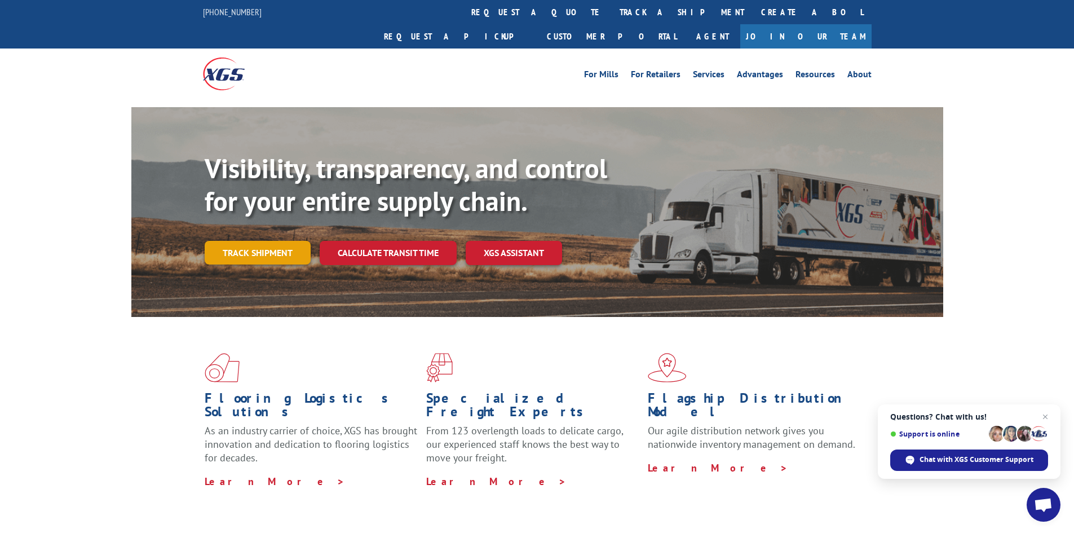  Describe the element at coordinates (222, 368) in the screenshot. I see `img: xgs-icon-total-supply-chain-intelligence-red` at that location.